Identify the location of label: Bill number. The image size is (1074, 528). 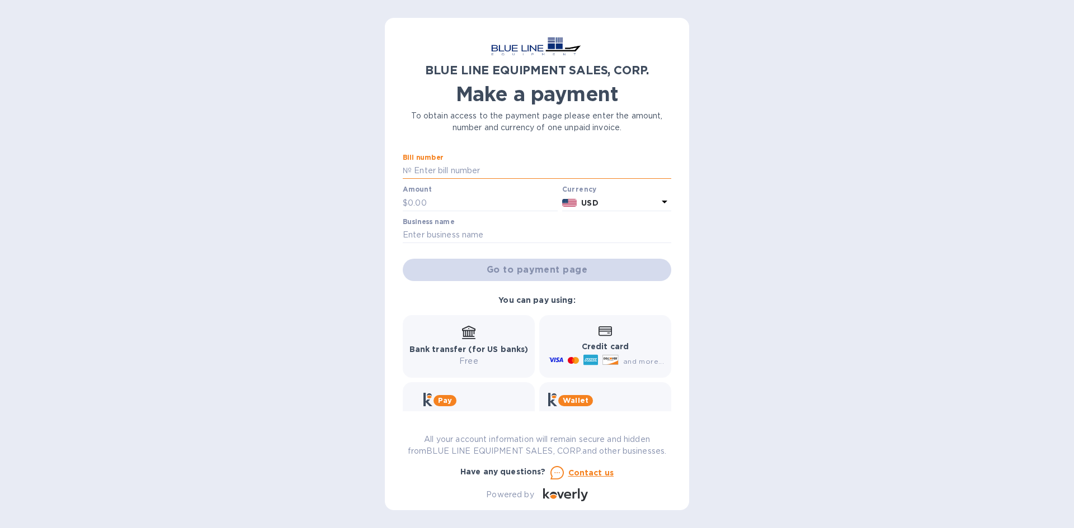
(423, 158).